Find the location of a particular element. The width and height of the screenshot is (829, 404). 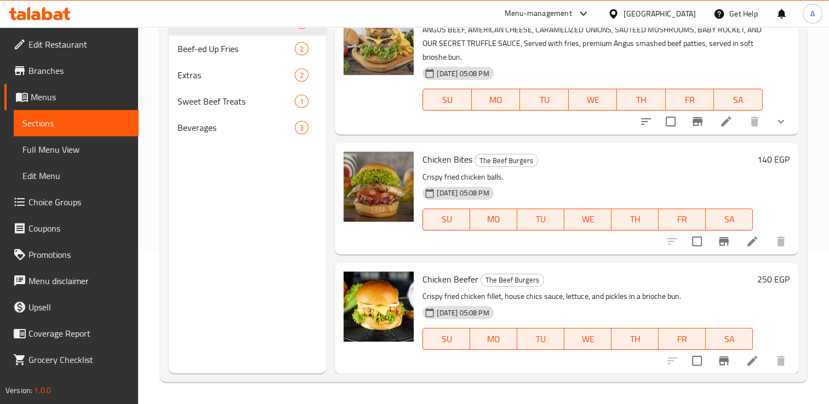

div: Beverages is located at coordinates (236, 128).